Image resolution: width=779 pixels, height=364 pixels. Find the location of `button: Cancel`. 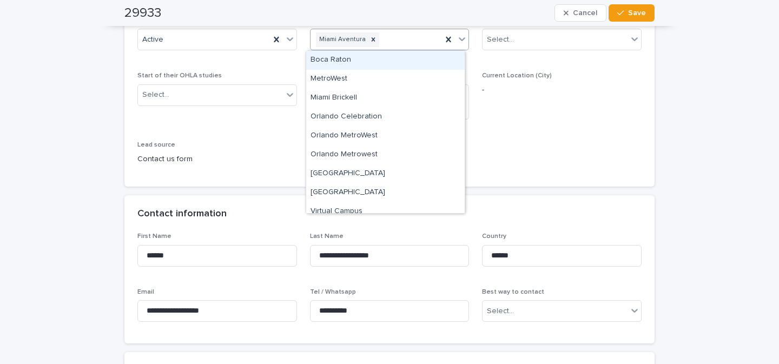

button: Cancel is located at coordinates (581, 13).